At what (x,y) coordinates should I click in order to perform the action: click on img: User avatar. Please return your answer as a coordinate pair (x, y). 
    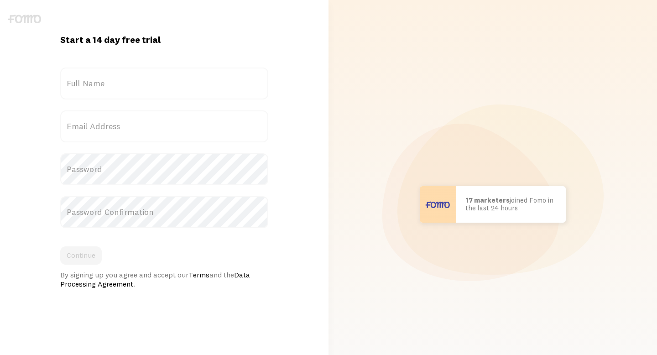
    Looking at the image, I should click on (438, 204).